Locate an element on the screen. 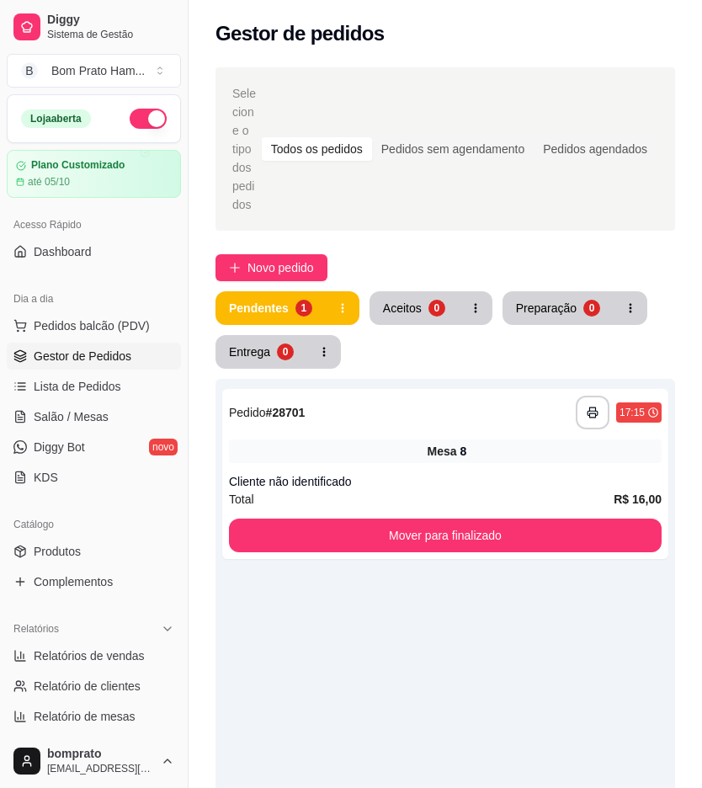 This screenshot has height=788, width=702. div: Bom Prato Ham ... is located at coordinates (98, 71).